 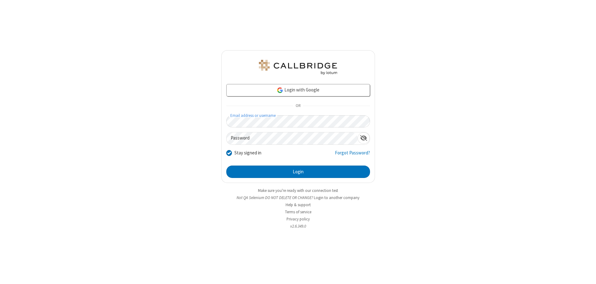 What do you see at coordinates (298, 219) in the screenshot?
I see `a: Privacy policy` at bounding box center [298, 219].